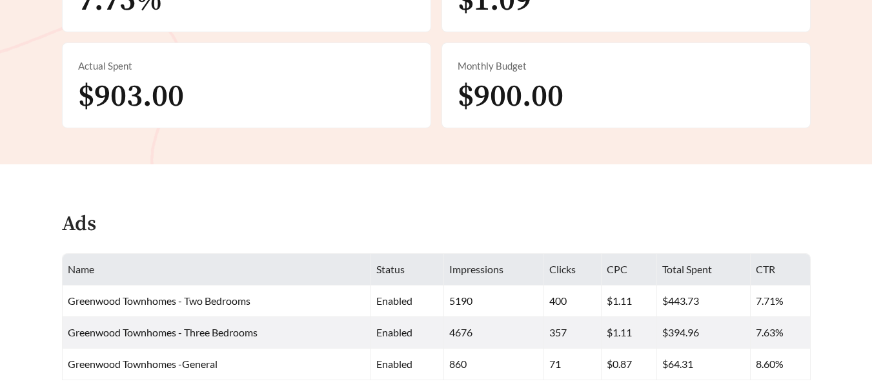 The width and height of the screenshot is (872, 386). Describe the element at coordinates (217, 270) in the screenshot. I see `th: Name` at that location.